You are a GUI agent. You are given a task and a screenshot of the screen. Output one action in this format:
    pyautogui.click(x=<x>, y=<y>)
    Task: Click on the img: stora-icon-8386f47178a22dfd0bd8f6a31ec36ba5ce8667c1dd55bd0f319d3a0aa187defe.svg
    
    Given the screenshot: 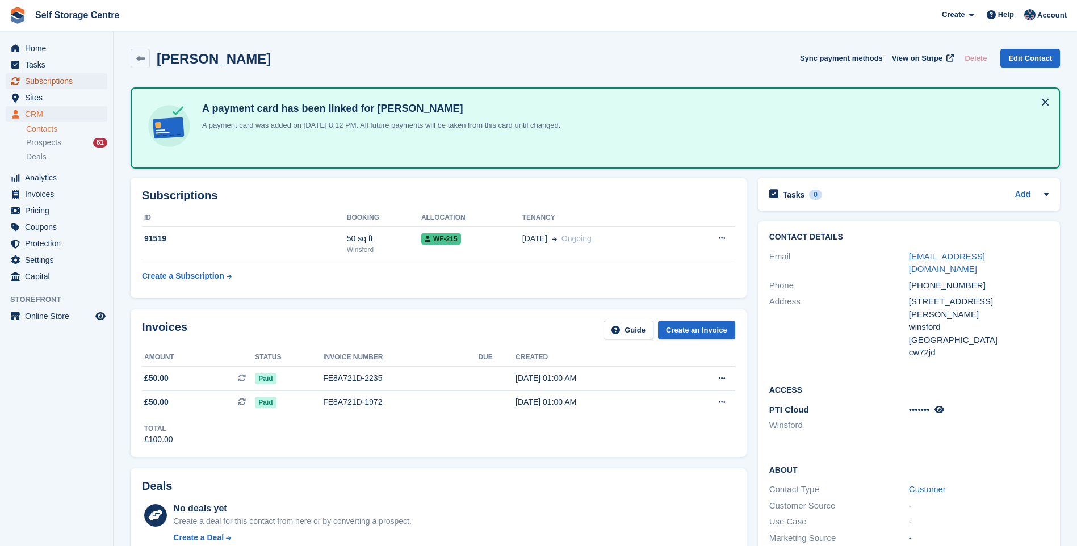 What is the action you would take?
    pyautogui.click(x=18, y=15)
    